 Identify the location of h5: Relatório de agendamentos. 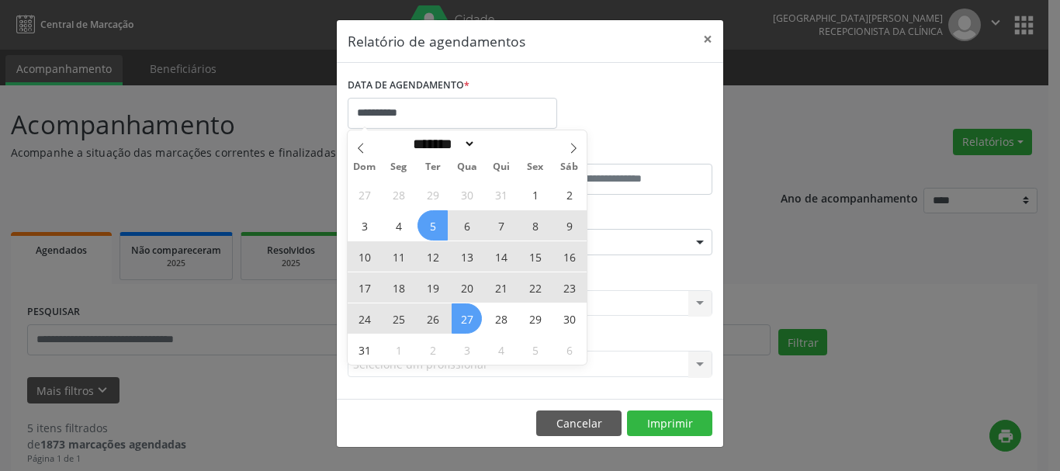
(436, 41).